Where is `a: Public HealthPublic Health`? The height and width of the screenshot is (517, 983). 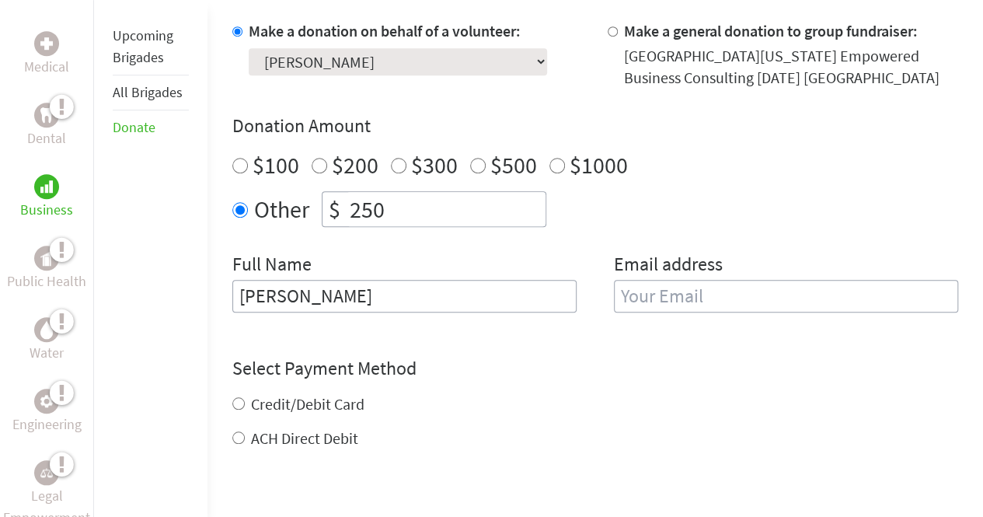
a: Public HealthPublic Health is located at coordinates (47, 269).